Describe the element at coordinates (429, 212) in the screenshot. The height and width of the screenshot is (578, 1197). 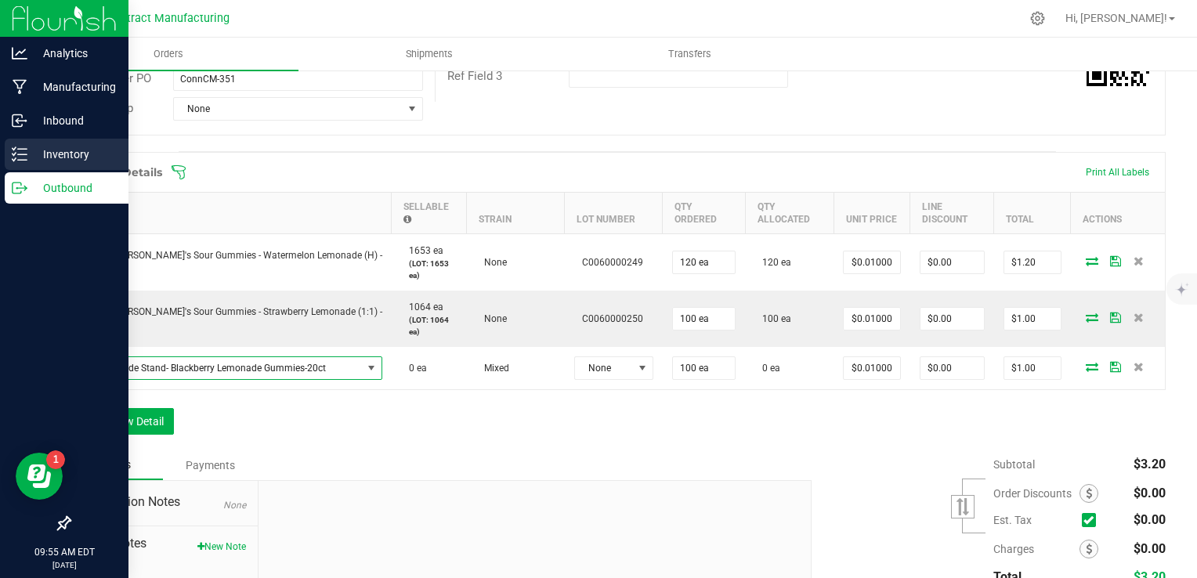
I see `th: Sellable` at that location.